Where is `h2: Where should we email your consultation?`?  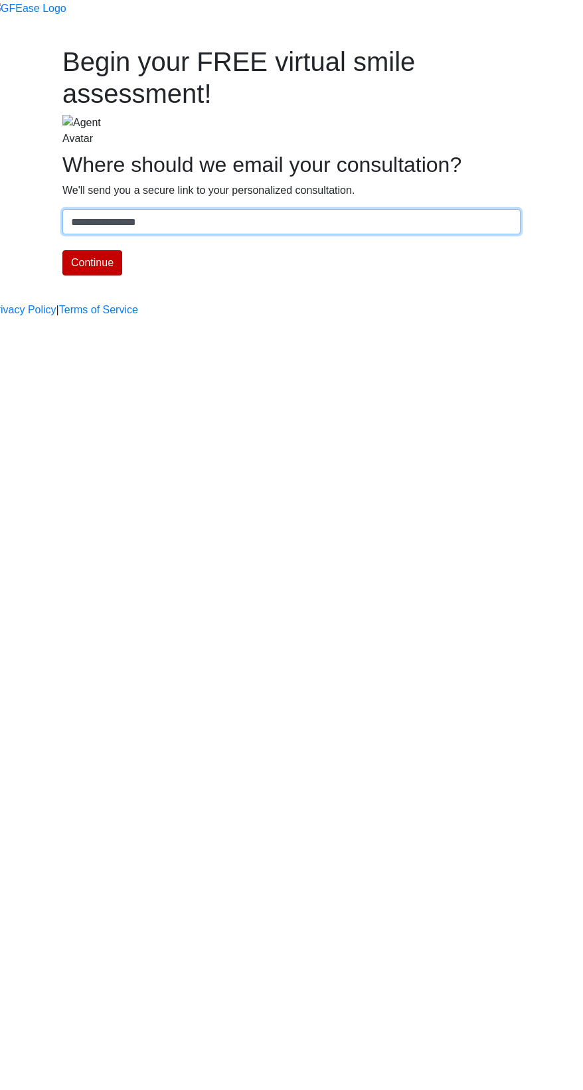 h2: Where should we email your consultation? is located at coordinates (291, 165).